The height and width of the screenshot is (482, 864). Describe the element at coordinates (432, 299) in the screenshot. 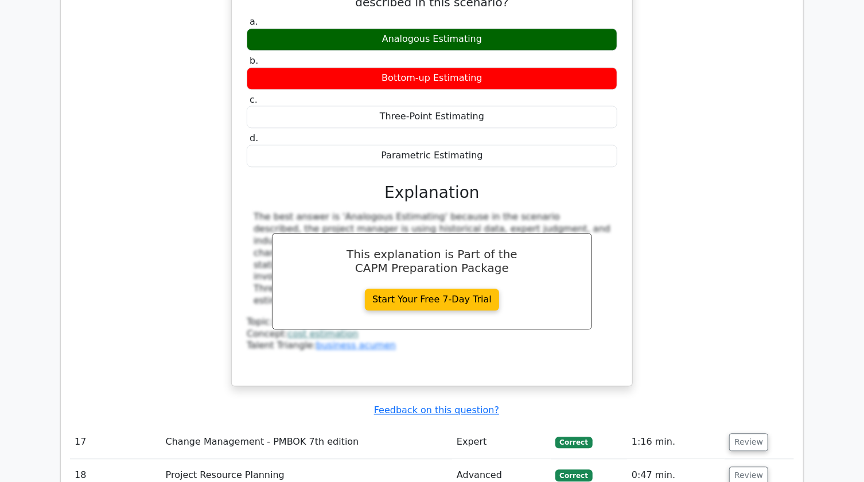

I see `a: Start Your Free 7-Day Trial` at that location.